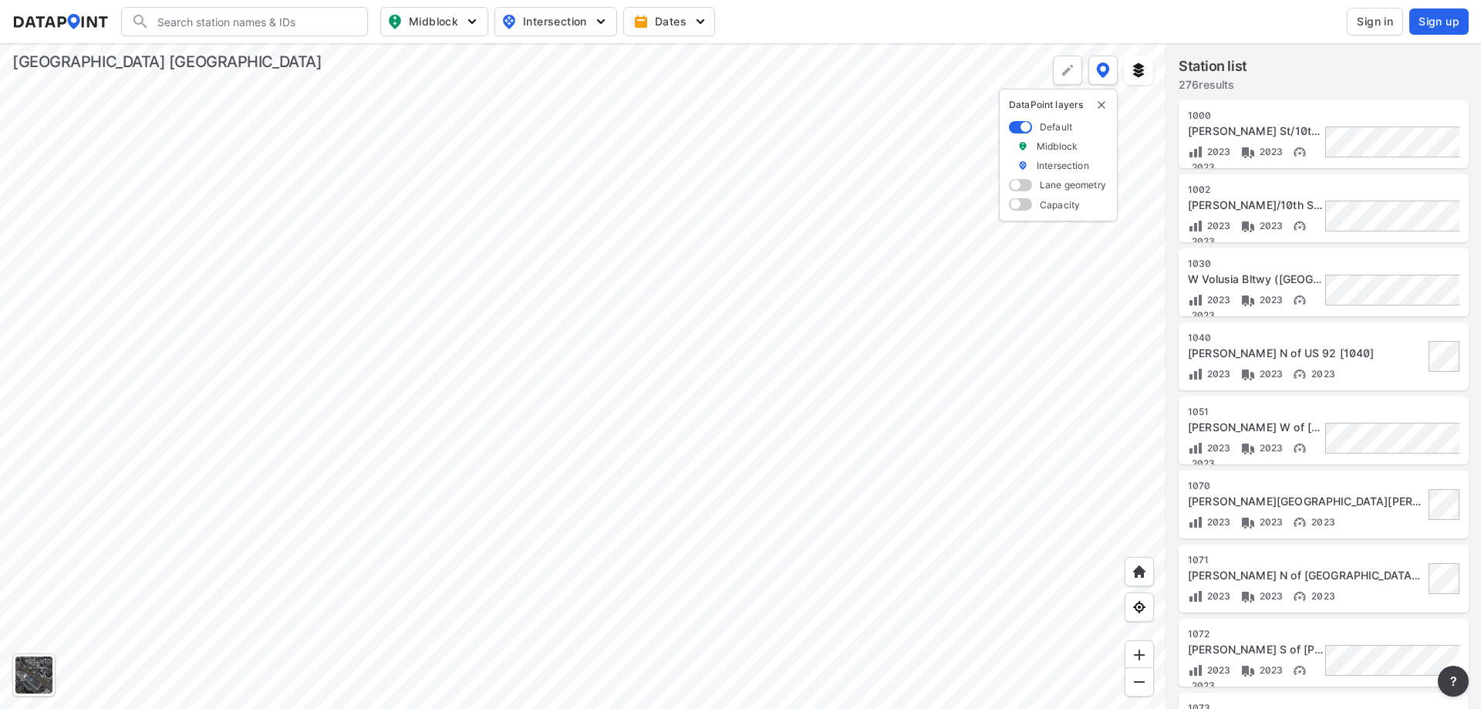 The height and width of the screenshot is (709, 1481). Describe the element at coordinates (641, 22) in the screenshot. I see `img: calendar-gold.39a51dde.svg` at that location.